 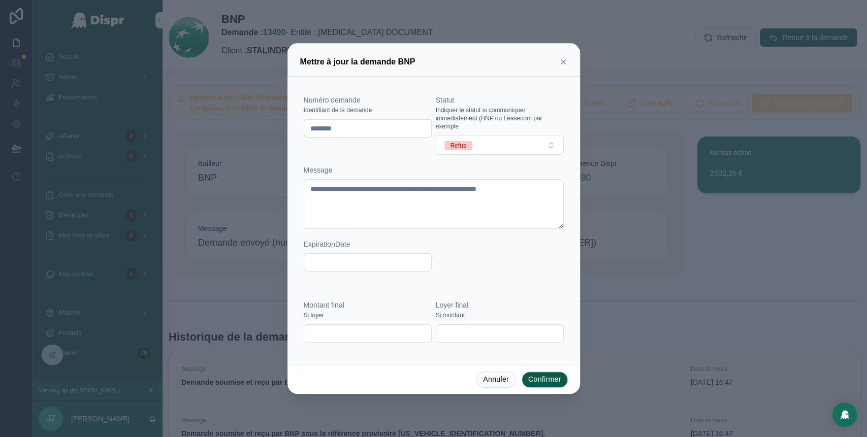 What do you see at coordinates (338, 110) in the screenshot?
I see `span: Identifiant de la demande` at bounding box center [338, 110].